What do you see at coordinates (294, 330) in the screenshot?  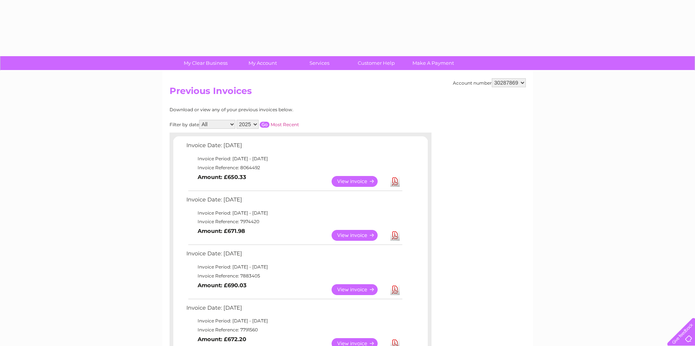 I see `td: Invoice Reference: 7791560` at bounding box center [294, 330].